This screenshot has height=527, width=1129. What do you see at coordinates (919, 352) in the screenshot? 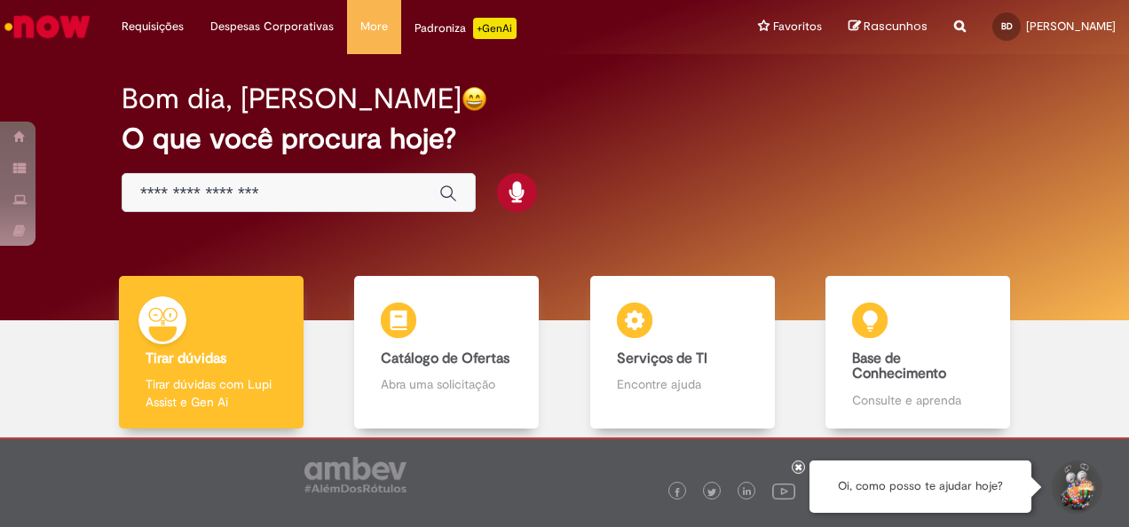
I see `a: Base de Conhecimento Consulte e aprenda` at bounding box center [919, 352].